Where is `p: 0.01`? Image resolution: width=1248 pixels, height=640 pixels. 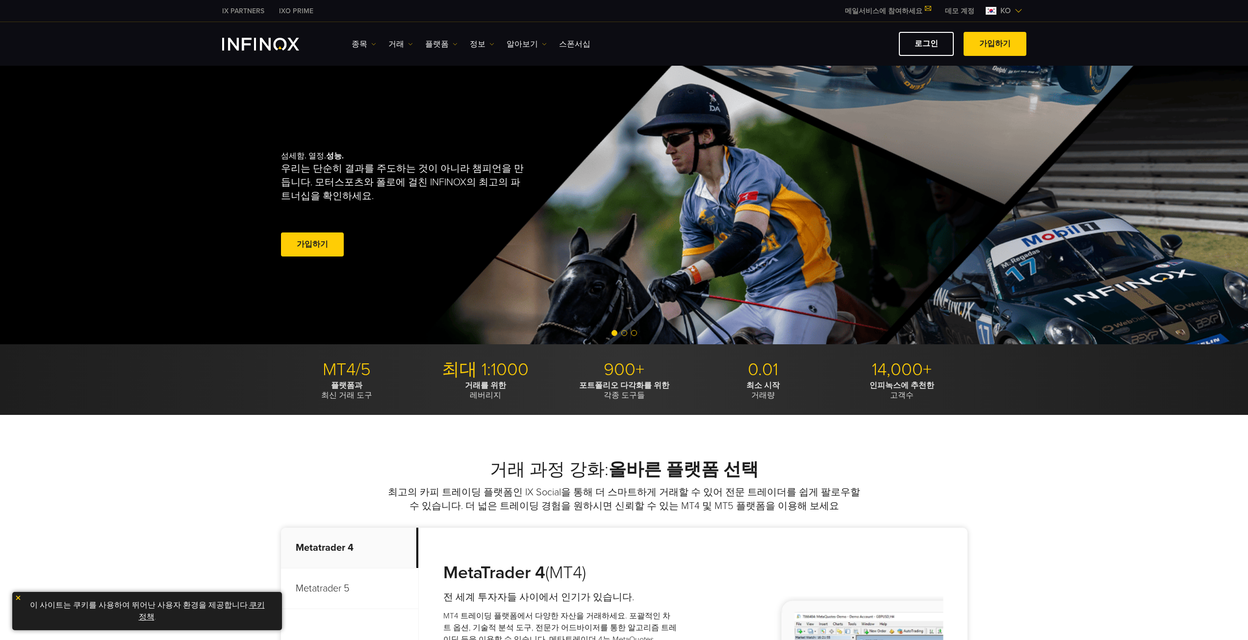
p: 0.01 is located at coordinates (763, 370).